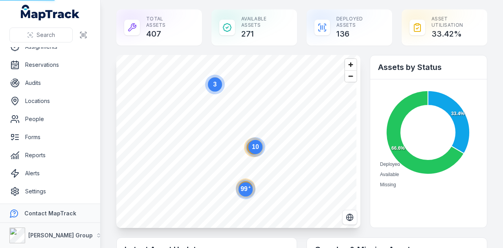  What do you see at coordinates (50, 83) in the screenshot?
I see `a: Audits` at bounding box center [50, 83].